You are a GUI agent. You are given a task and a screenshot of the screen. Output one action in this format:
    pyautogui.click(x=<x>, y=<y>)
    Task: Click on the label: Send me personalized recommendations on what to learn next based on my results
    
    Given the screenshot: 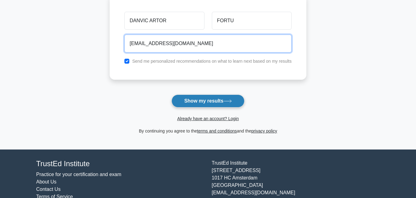 What is the action you would take?
    pyautogui.click(x=212, y=61)
    